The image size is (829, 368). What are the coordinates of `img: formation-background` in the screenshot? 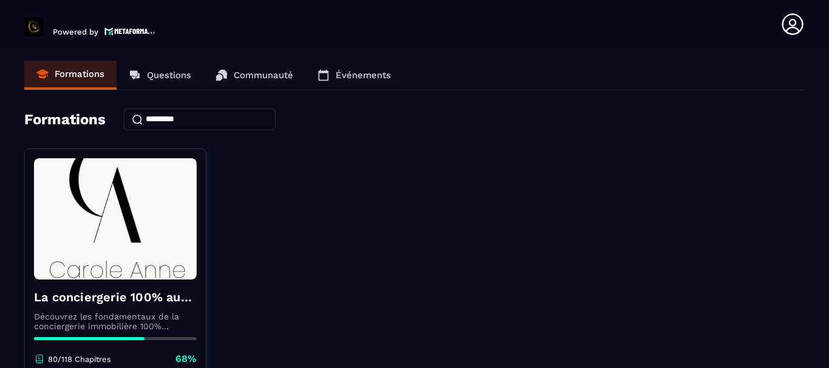 It's located at (115, 219).